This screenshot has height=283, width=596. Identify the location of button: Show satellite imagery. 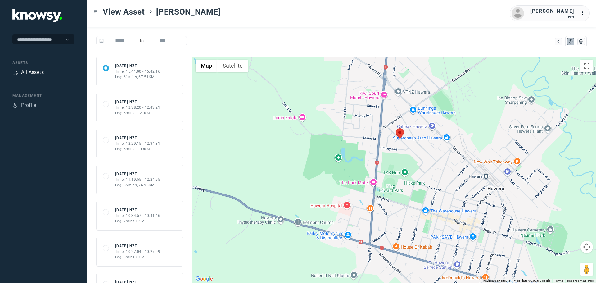
(232, 66).